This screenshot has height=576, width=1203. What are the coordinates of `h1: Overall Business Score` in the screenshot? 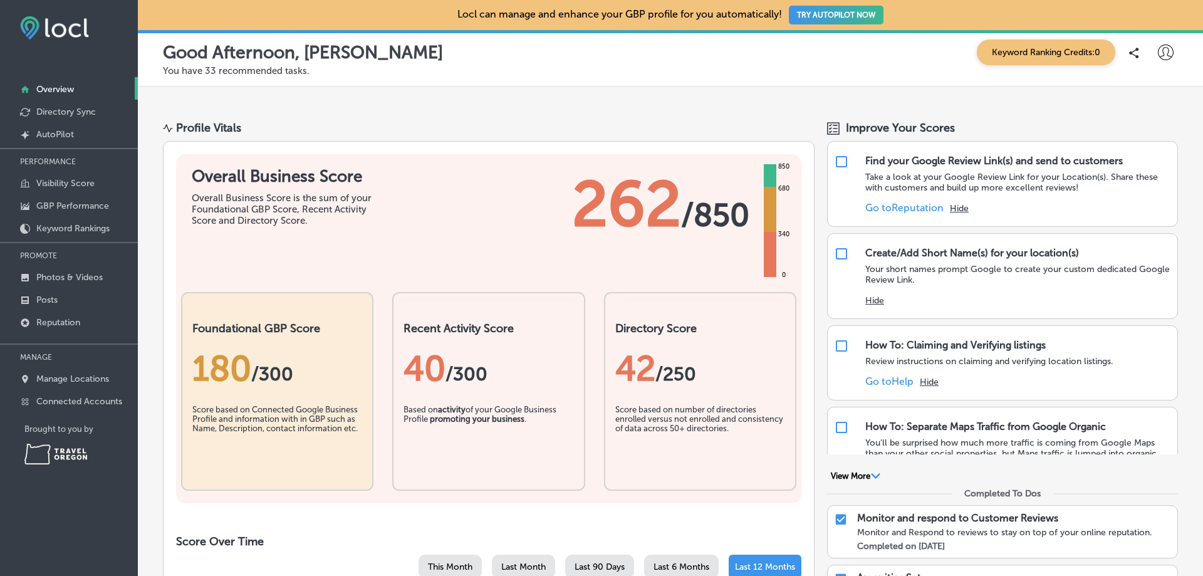 It's located at (286, 176).